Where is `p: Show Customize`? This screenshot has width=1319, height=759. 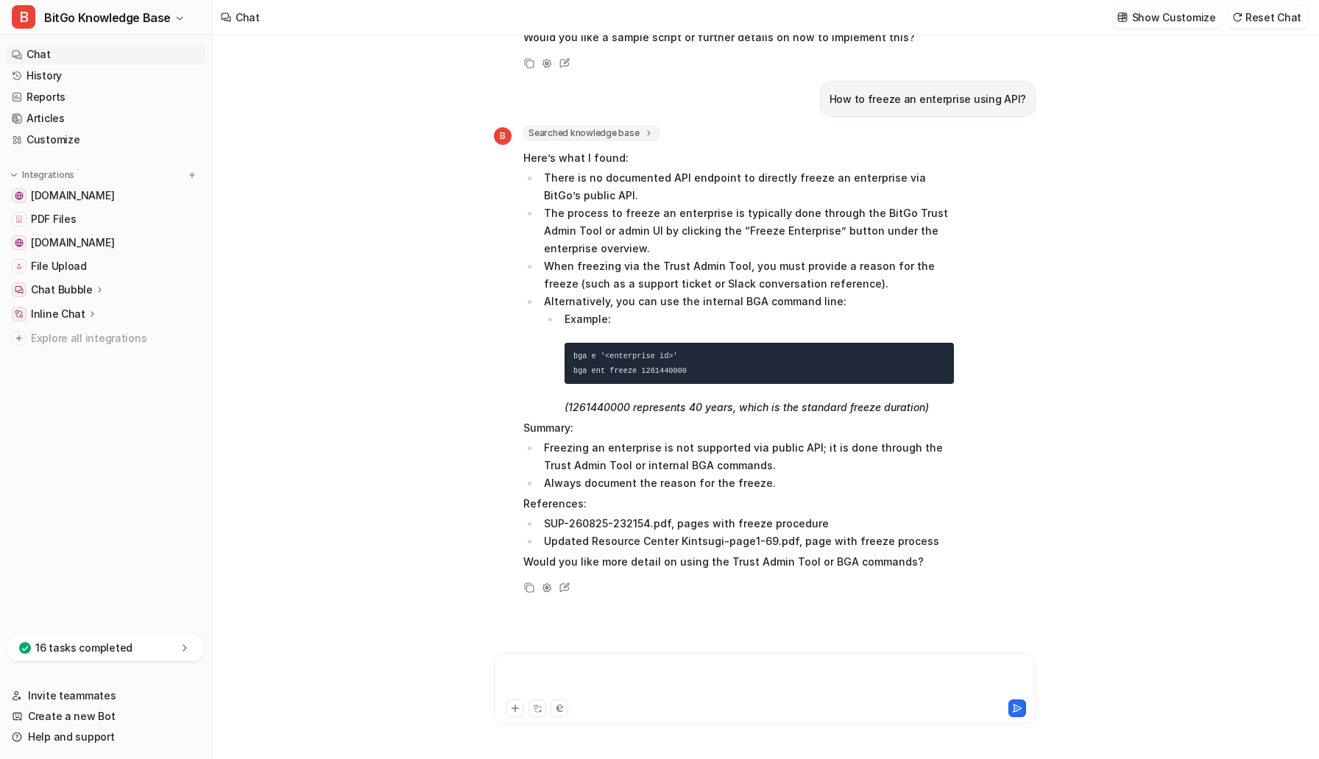
p: Show Customize is located at coordinates (1174, 17).